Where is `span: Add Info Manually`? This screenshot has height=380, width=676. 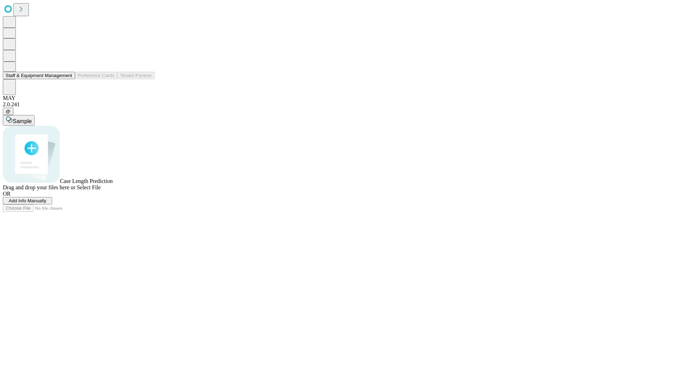 span: Add Info Manually is located at coordinates (27, 201).